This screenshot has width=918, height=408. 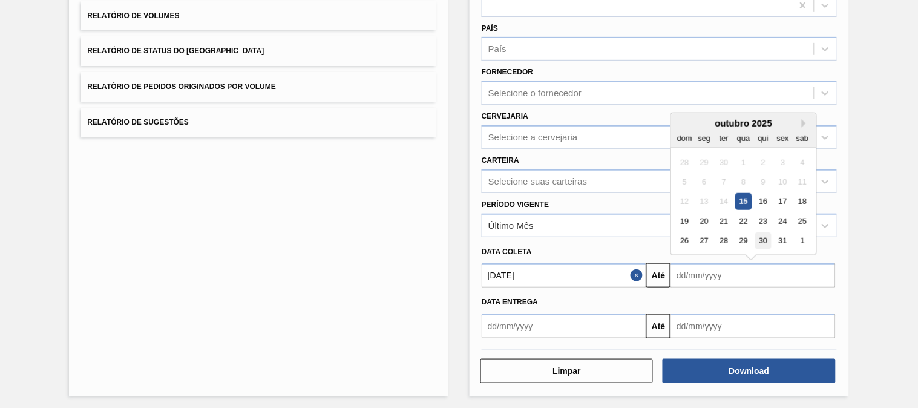 What do you see at coordinates (744, 123) in the screenshot?
I see `div: outubro 2025` at bounding box center [744, 123].